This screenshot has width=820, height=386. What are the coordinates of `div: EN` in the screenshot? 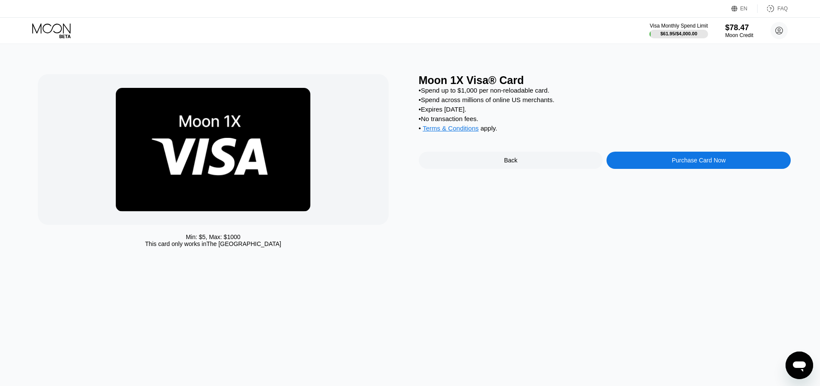 It's located at (744, 9).